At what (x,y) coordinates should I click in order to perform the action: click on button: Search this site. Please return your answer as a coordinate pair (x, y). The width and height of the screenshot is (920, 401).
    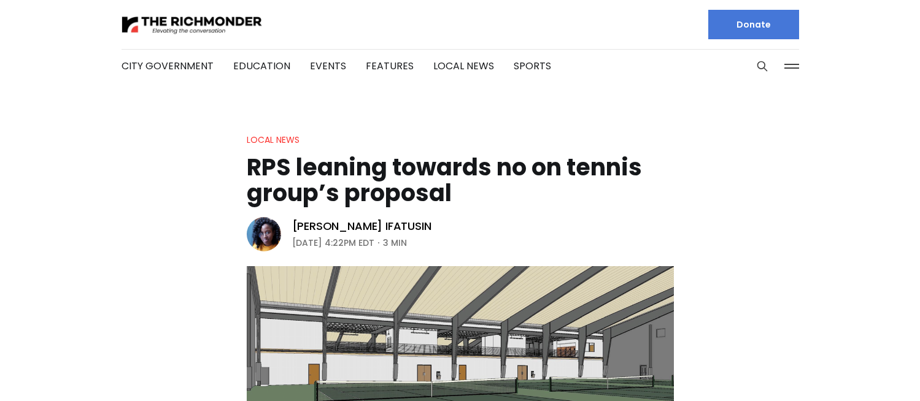
    Looking at the image, I should click on (762, 66).